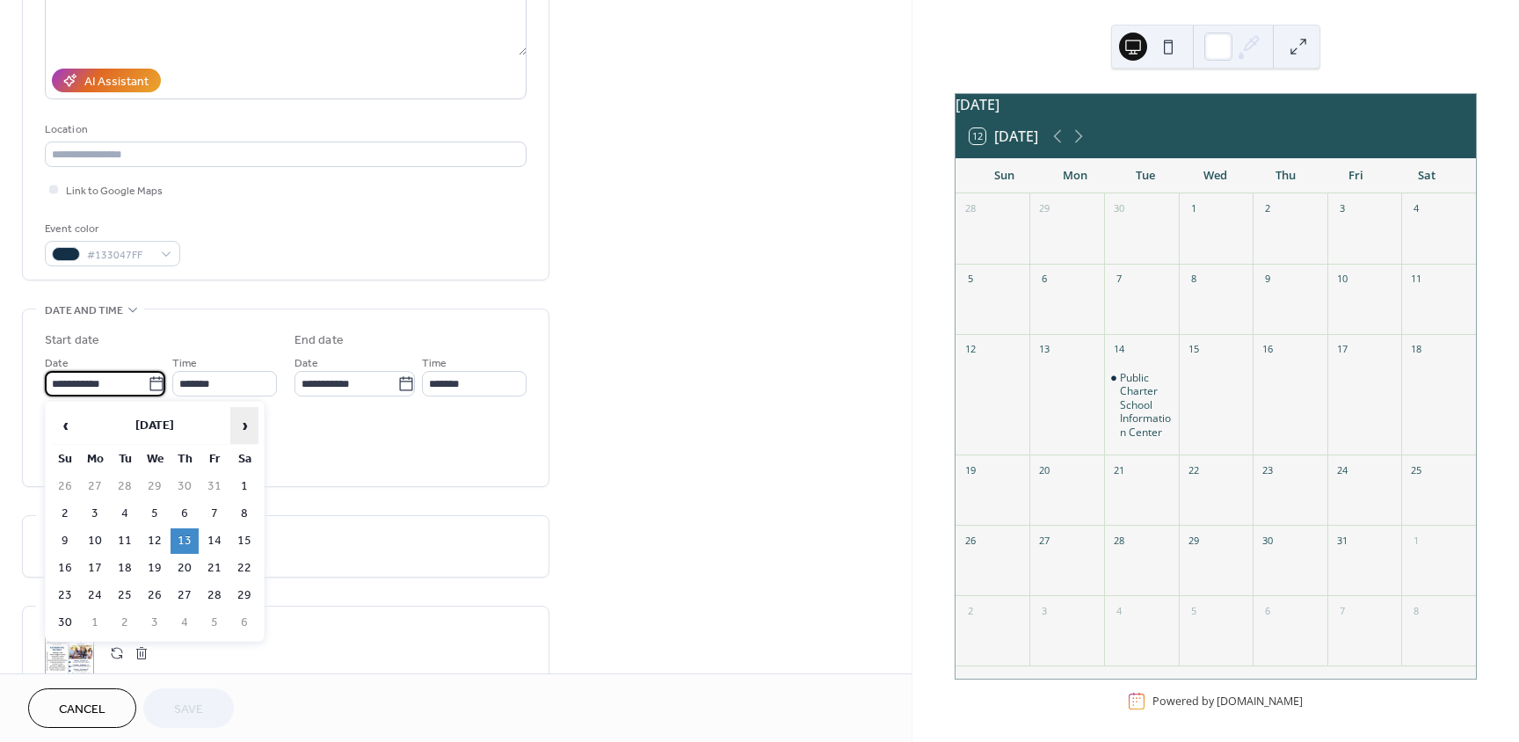 This screenshot has width=1519, height=742. I want to click on button: AI Assistant, so click(106, 80).